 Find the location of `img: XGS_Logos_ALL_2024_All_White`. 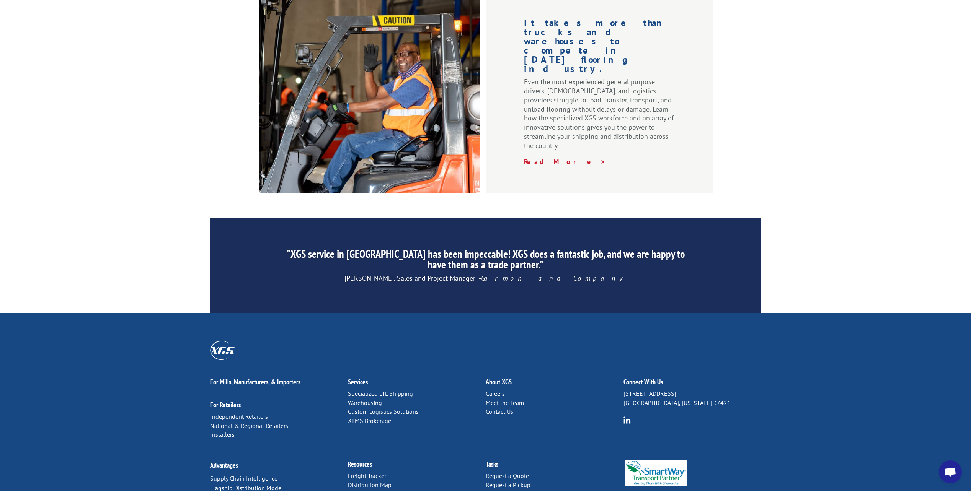

img: XGS_Logos_ALL_2024_All_White is located at coordinates (222, 350).